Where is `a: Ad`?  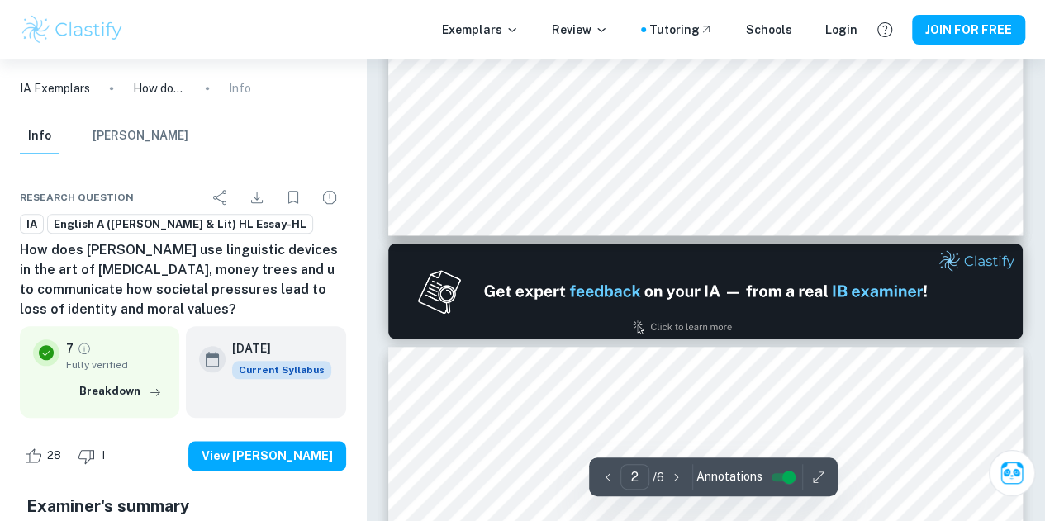
a: Ad is located at coordinates (705, 291).